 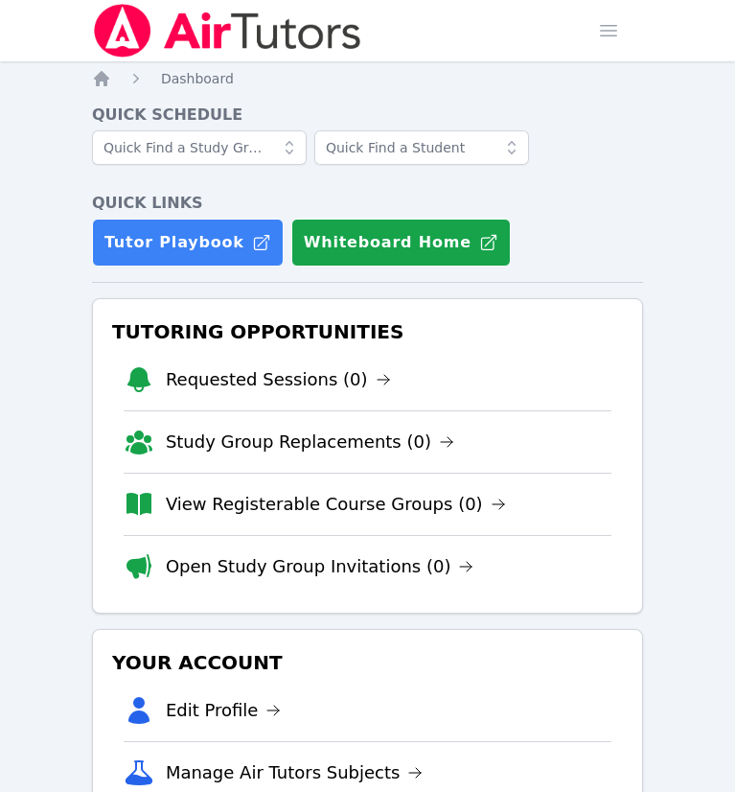 What do you see at coordinates (227, 31) in the screenshot?
I see `img: Air Tutors` at bounding box center [227, 31].